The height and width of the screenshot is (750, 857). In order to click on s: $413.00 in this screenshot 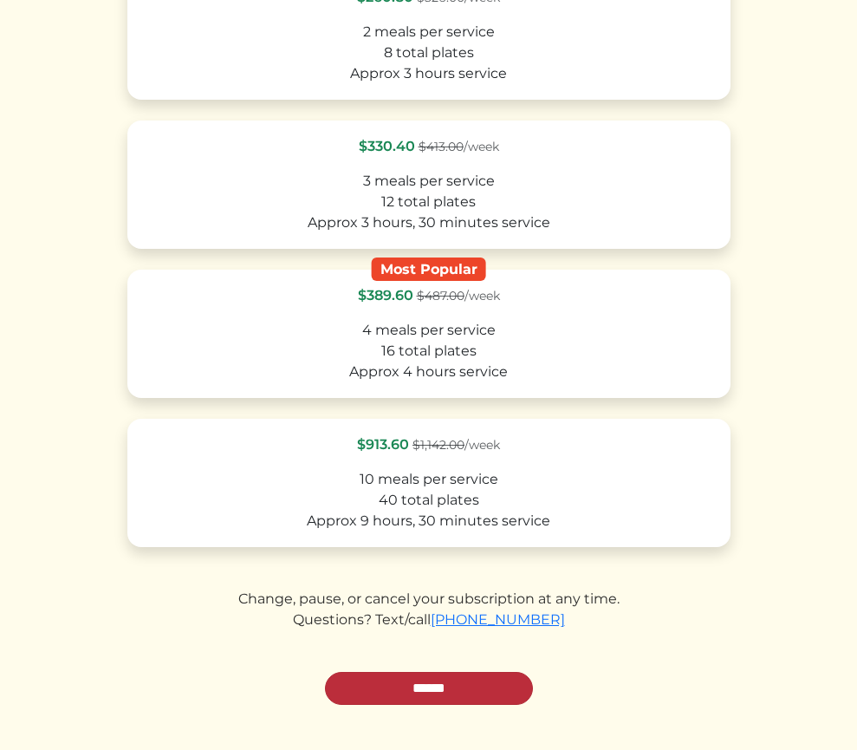, I will do `click(441, 147)`.